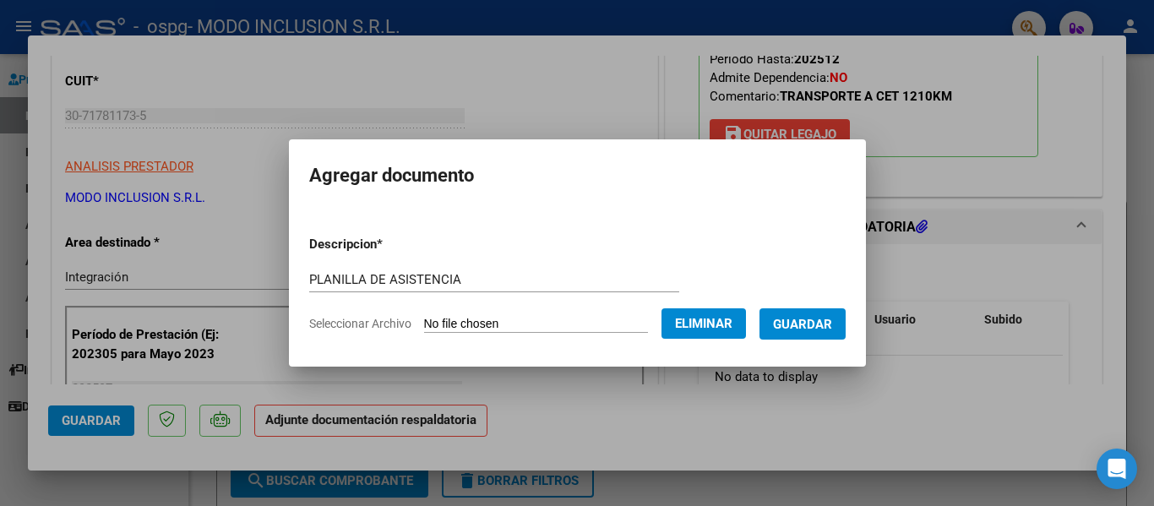 The height and width of the screenshot is (506, 1154). What do you see at coordinates (803, 324) in the screenshot?
I see `span: Guardar` at bounding box center [803, 324].